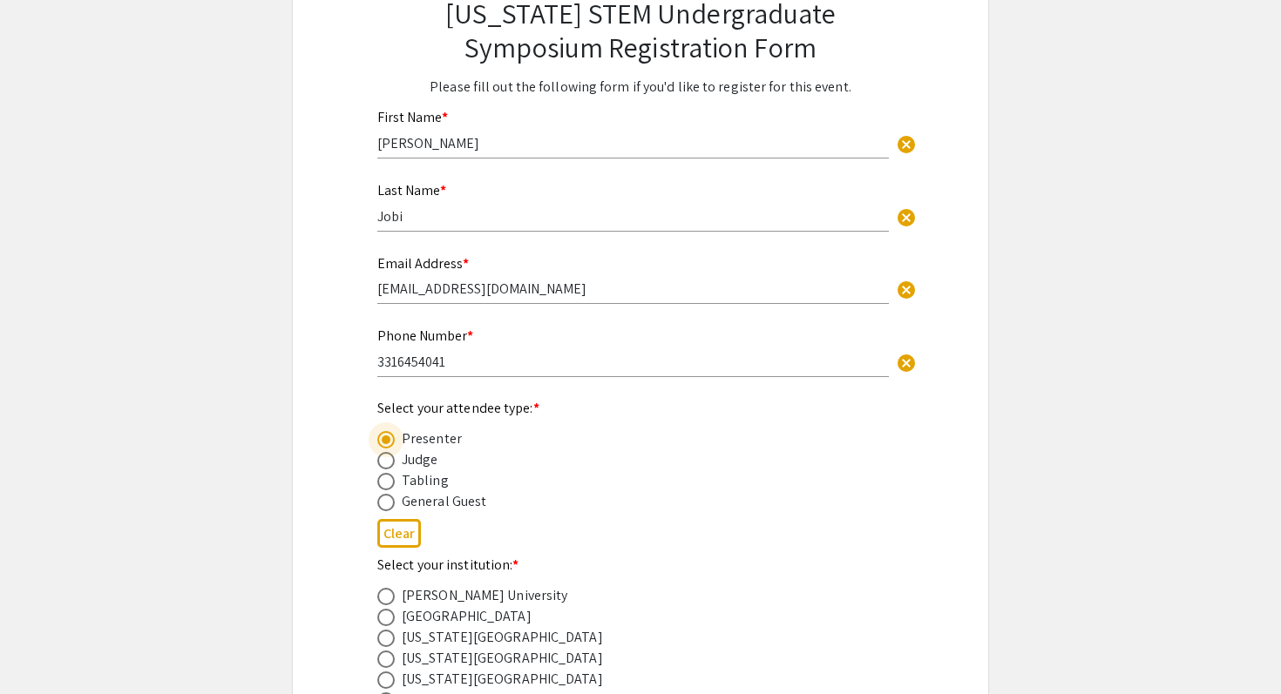 This screenshot has width=1281, height=694. I want to click on mat-label: Select your attendee type:, so click(458, 408).